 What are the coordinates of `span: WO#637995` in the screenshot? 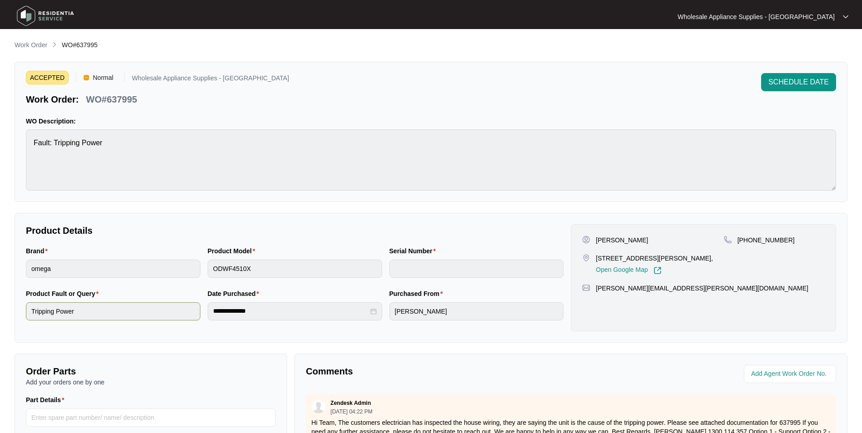 It's located at (79, 45).